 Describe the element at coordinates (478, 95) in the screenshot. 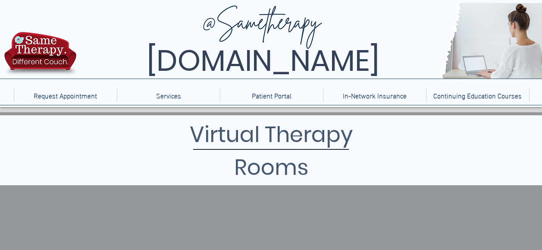

I see `a: Continuing Education Courses` at that location.